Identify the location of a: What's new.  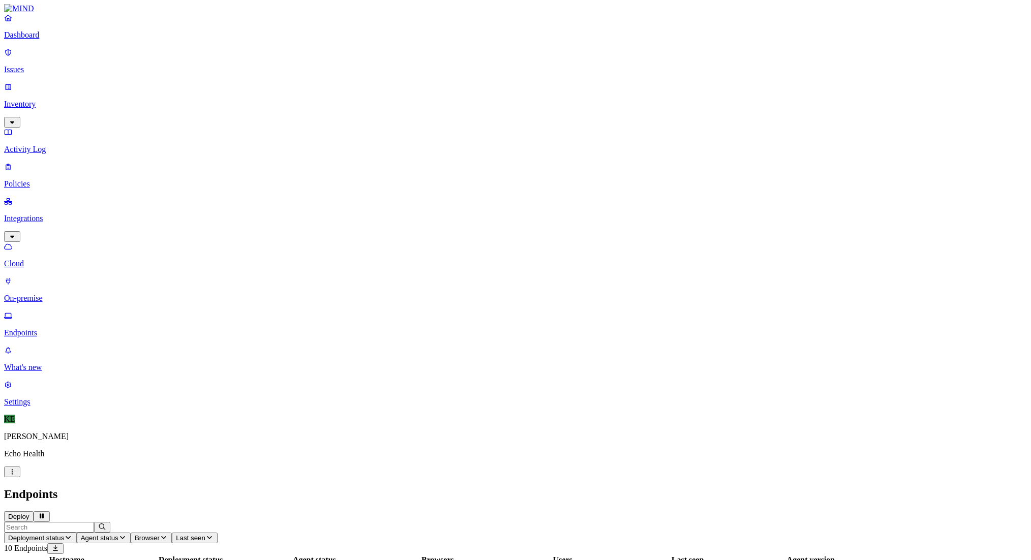
(516, 359).